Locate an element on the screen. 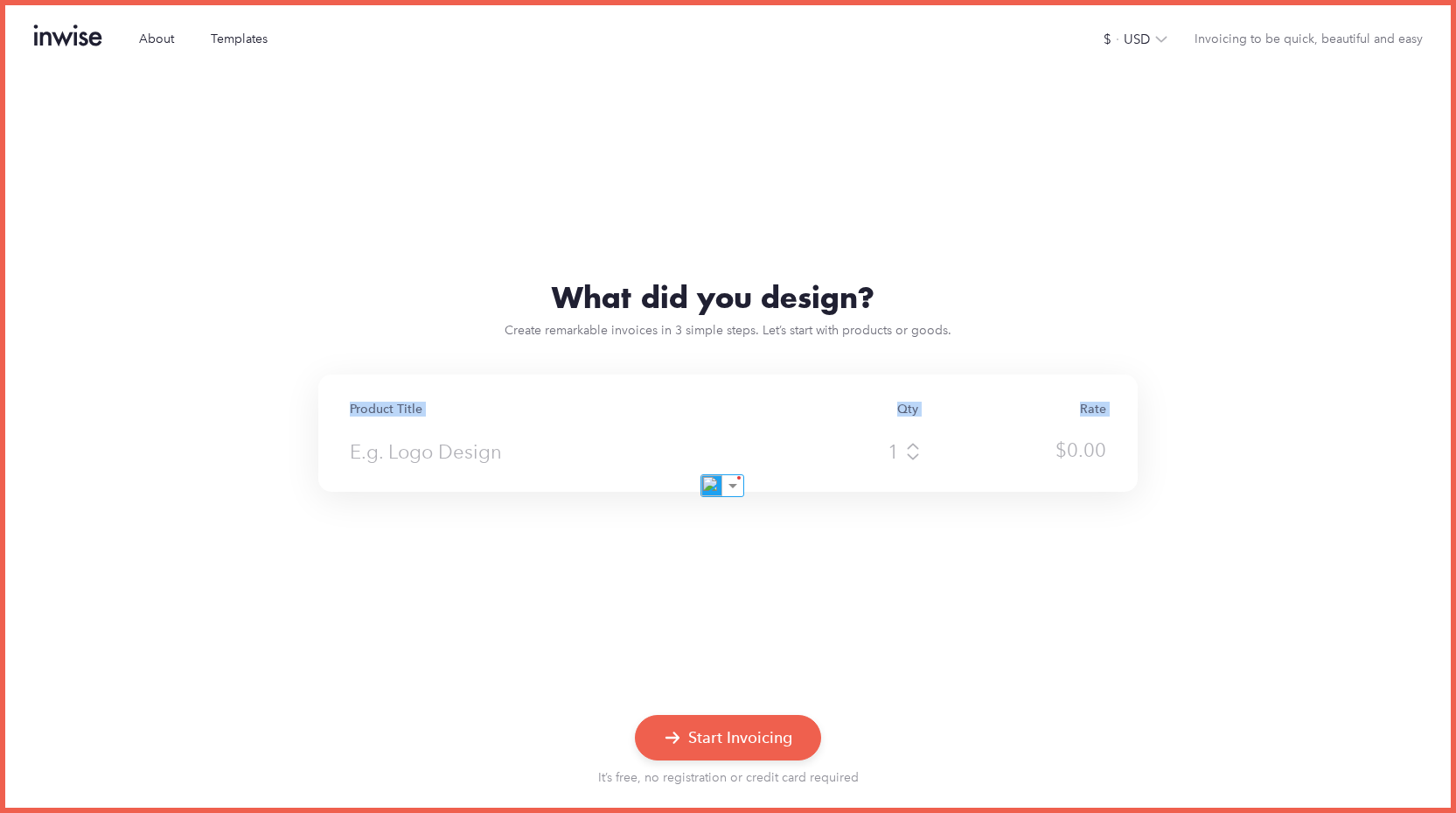 This screenshot has height=813, width=1456. a: About is located at coordinates (157, 39).